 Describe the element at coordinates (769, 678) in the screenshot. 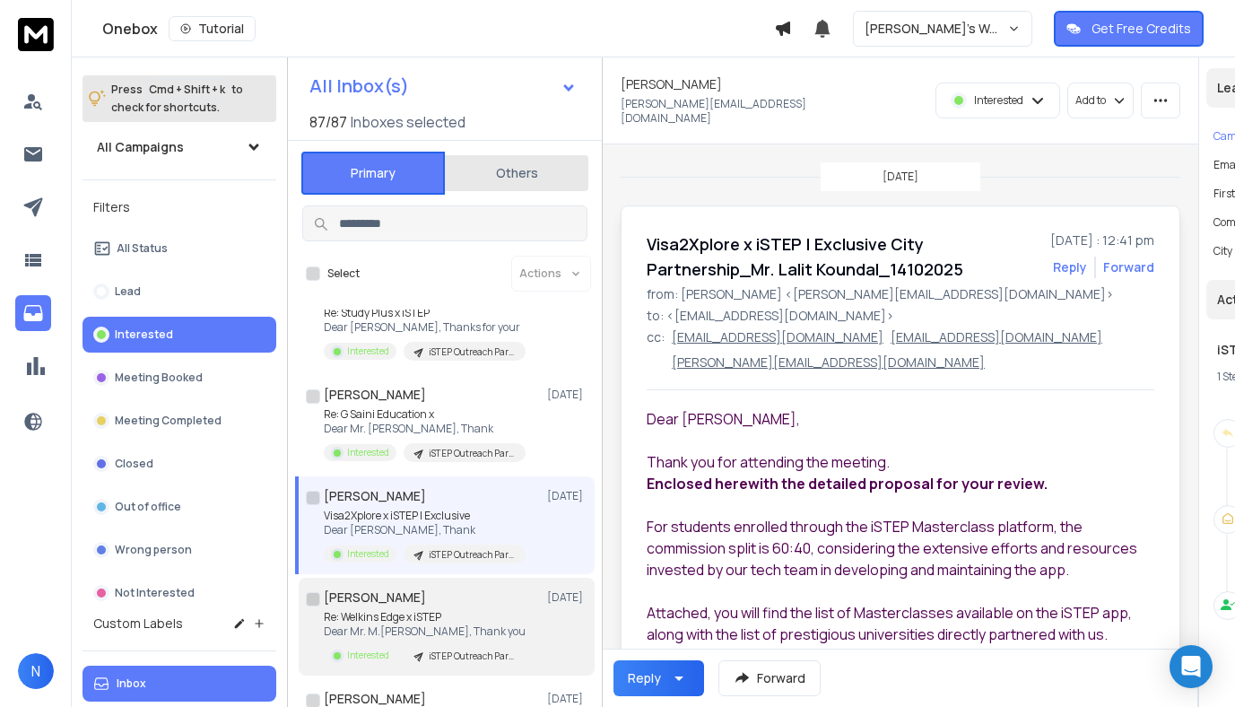

I see `button: Forward` at that location.